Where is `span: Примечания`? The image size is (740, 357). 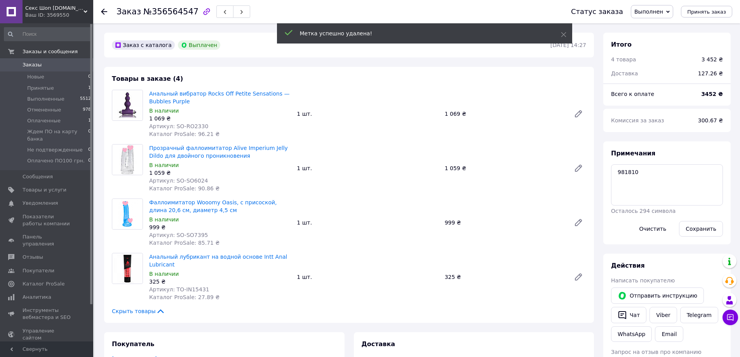 span: Примечания is located at coordinates (633, 153).